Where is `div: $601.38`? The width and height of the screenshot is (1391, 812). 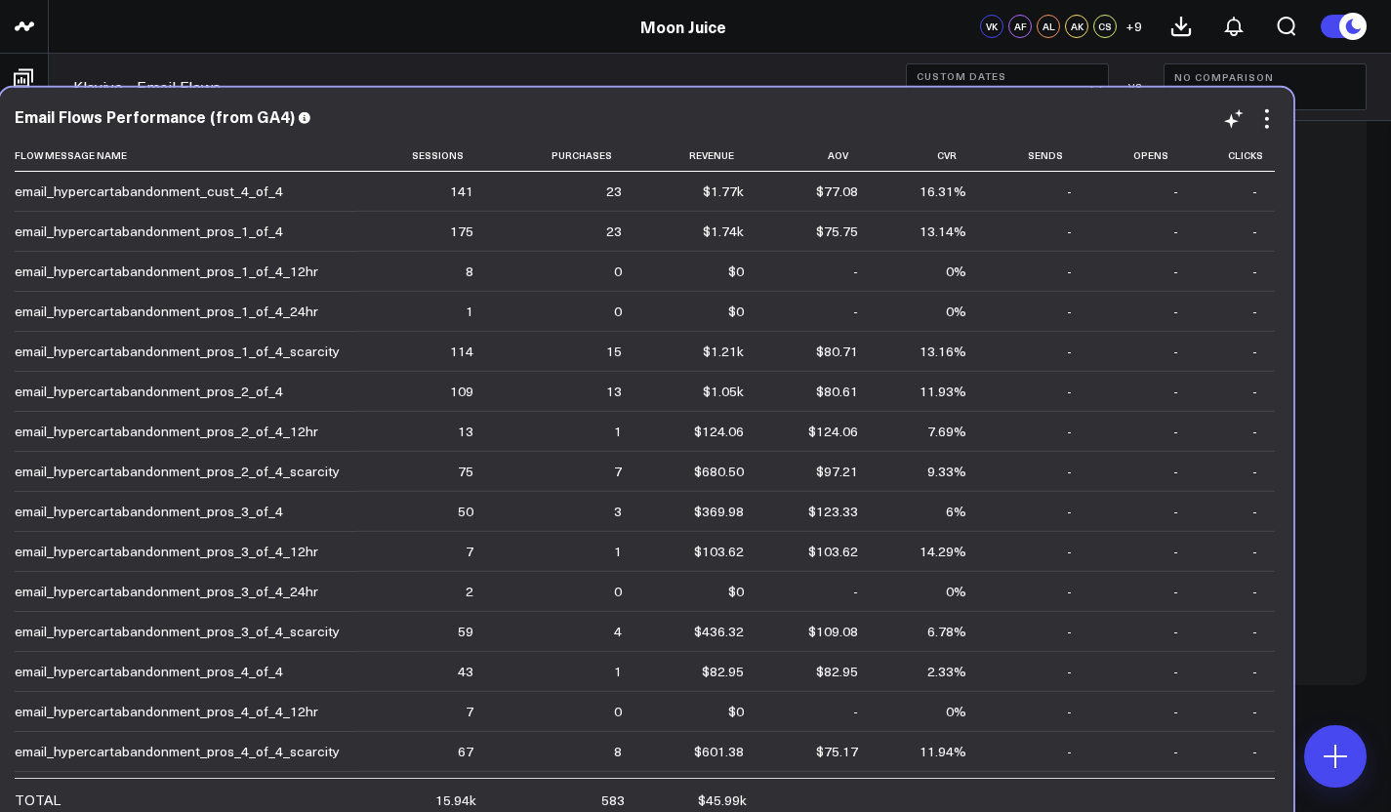
div: $601.38 is located at coordinates (718, 752).